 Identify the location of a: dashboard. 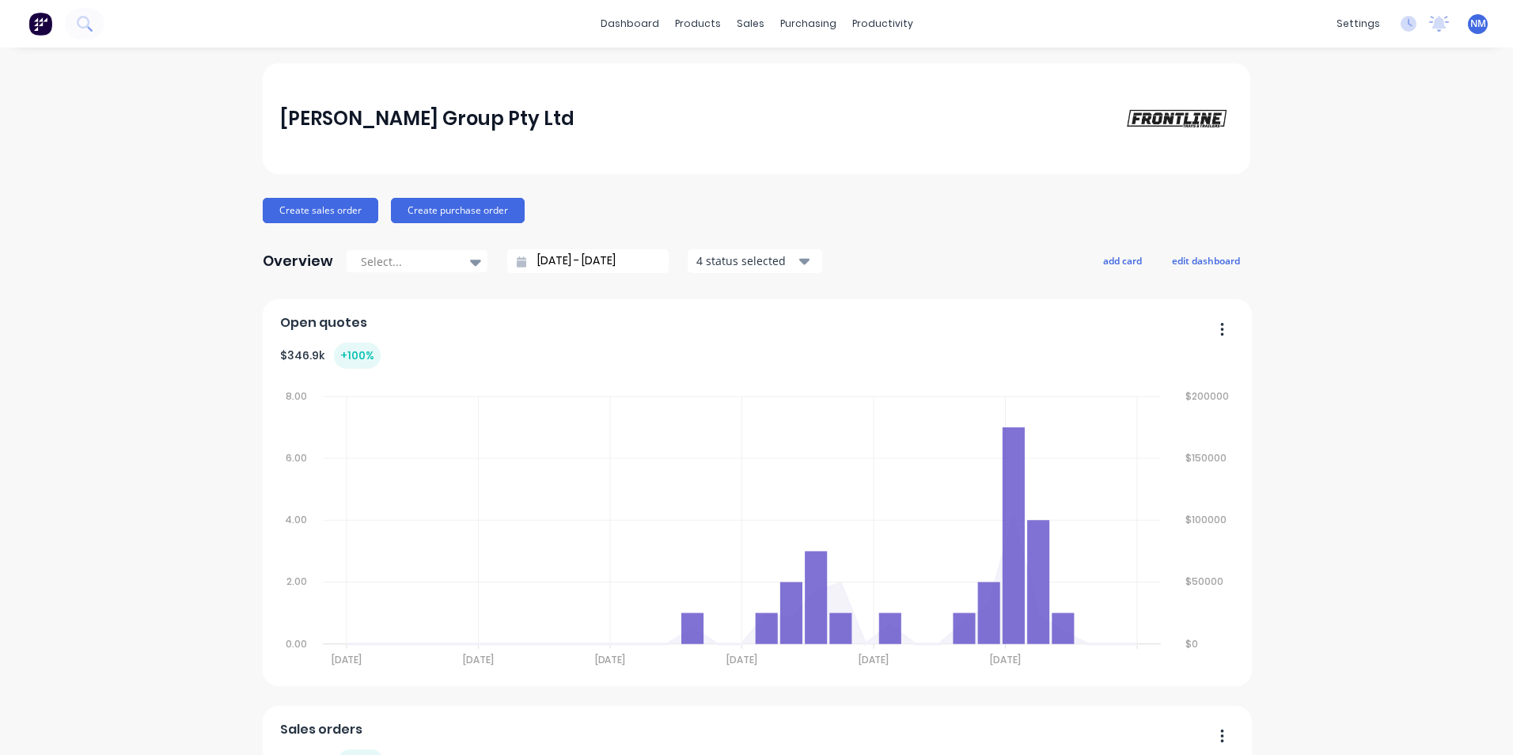
(630, 24).